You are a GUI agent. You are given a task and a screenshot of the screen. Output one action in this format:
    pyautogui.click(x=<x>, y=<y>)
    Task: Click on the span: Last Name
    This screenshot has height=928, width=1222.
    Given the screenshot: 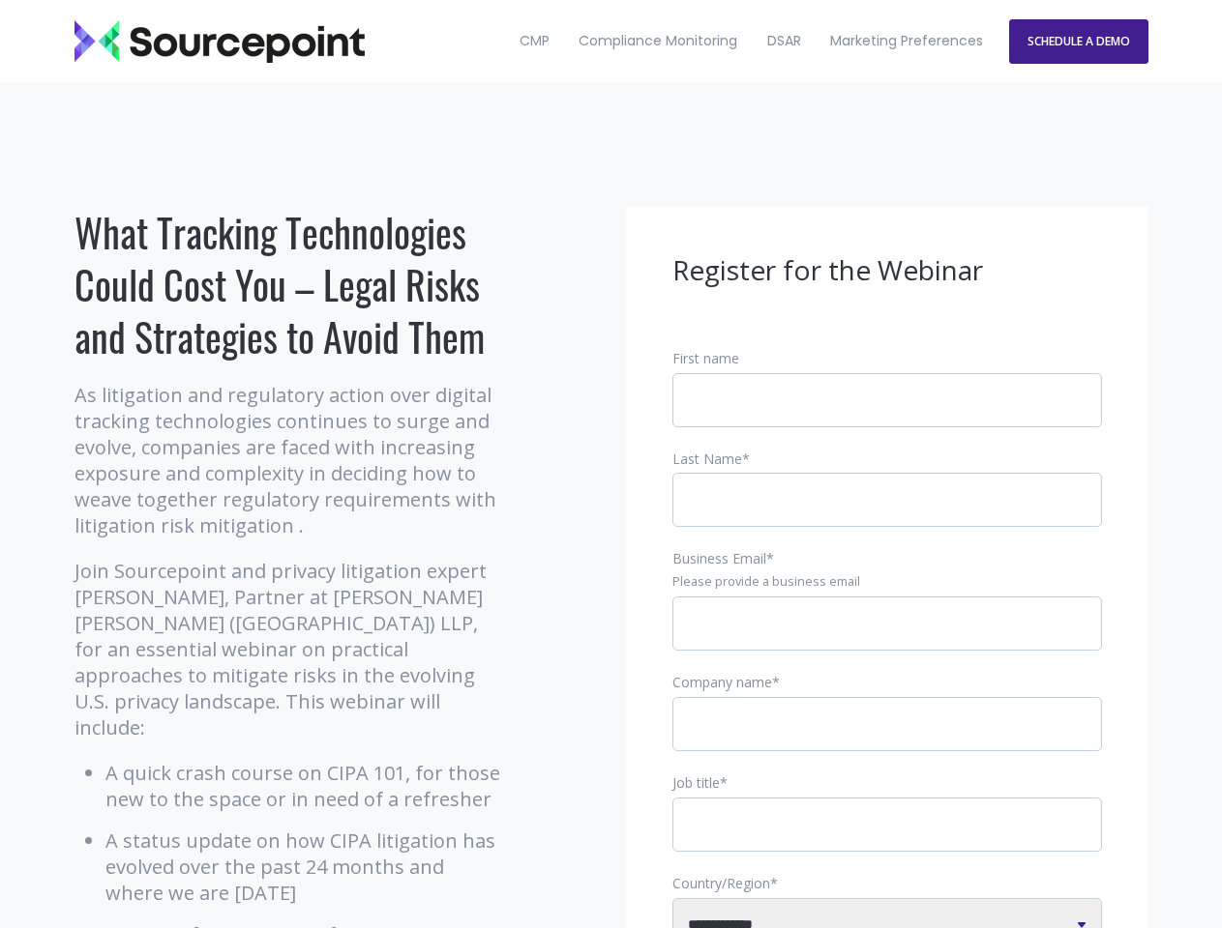 What is the action you would take?
    pyautogui.click(x=707, y=458)
    